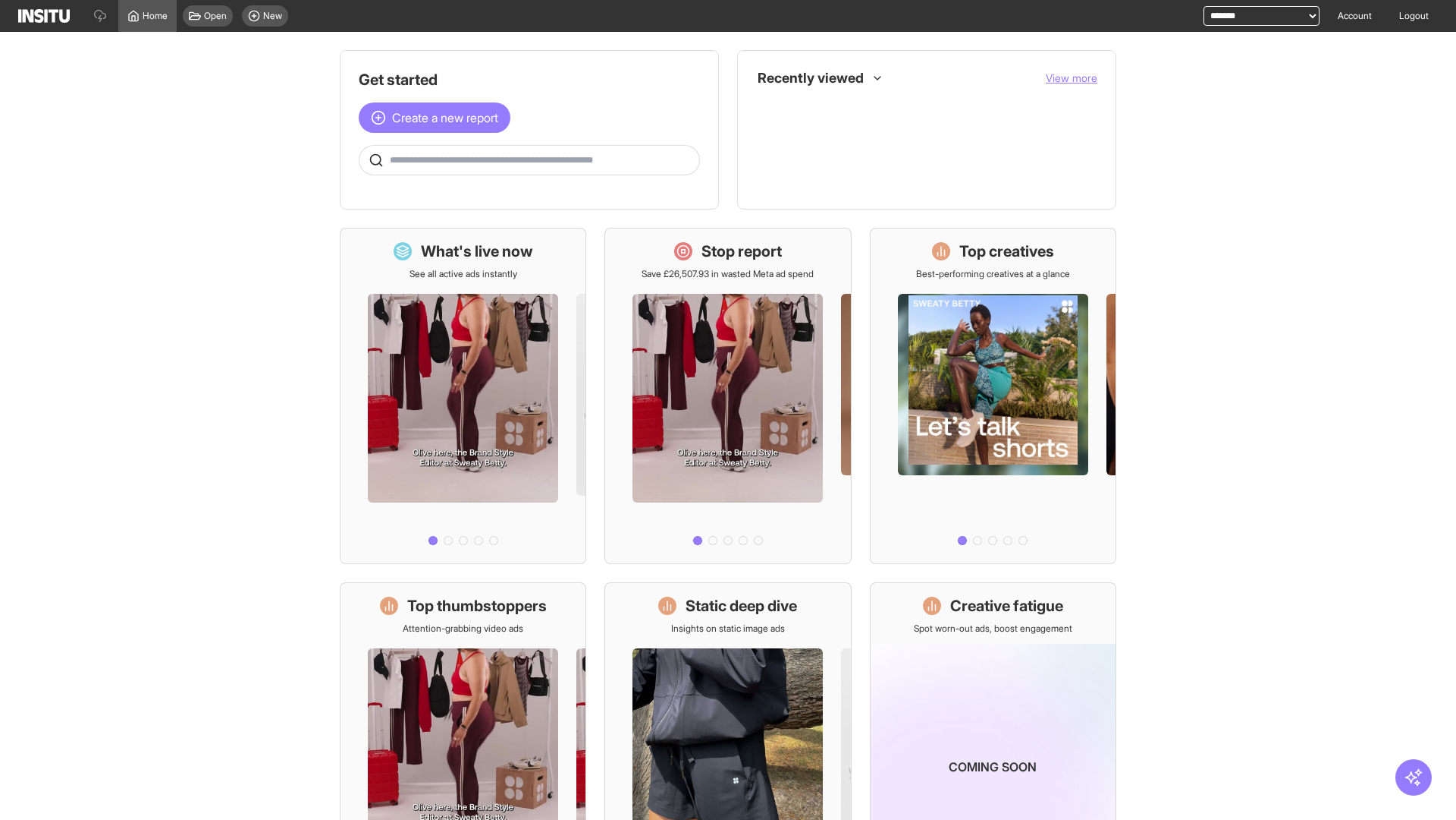  Describe the element at coordinates (273, 16) in the screenshot. I see `span: New` at that location.